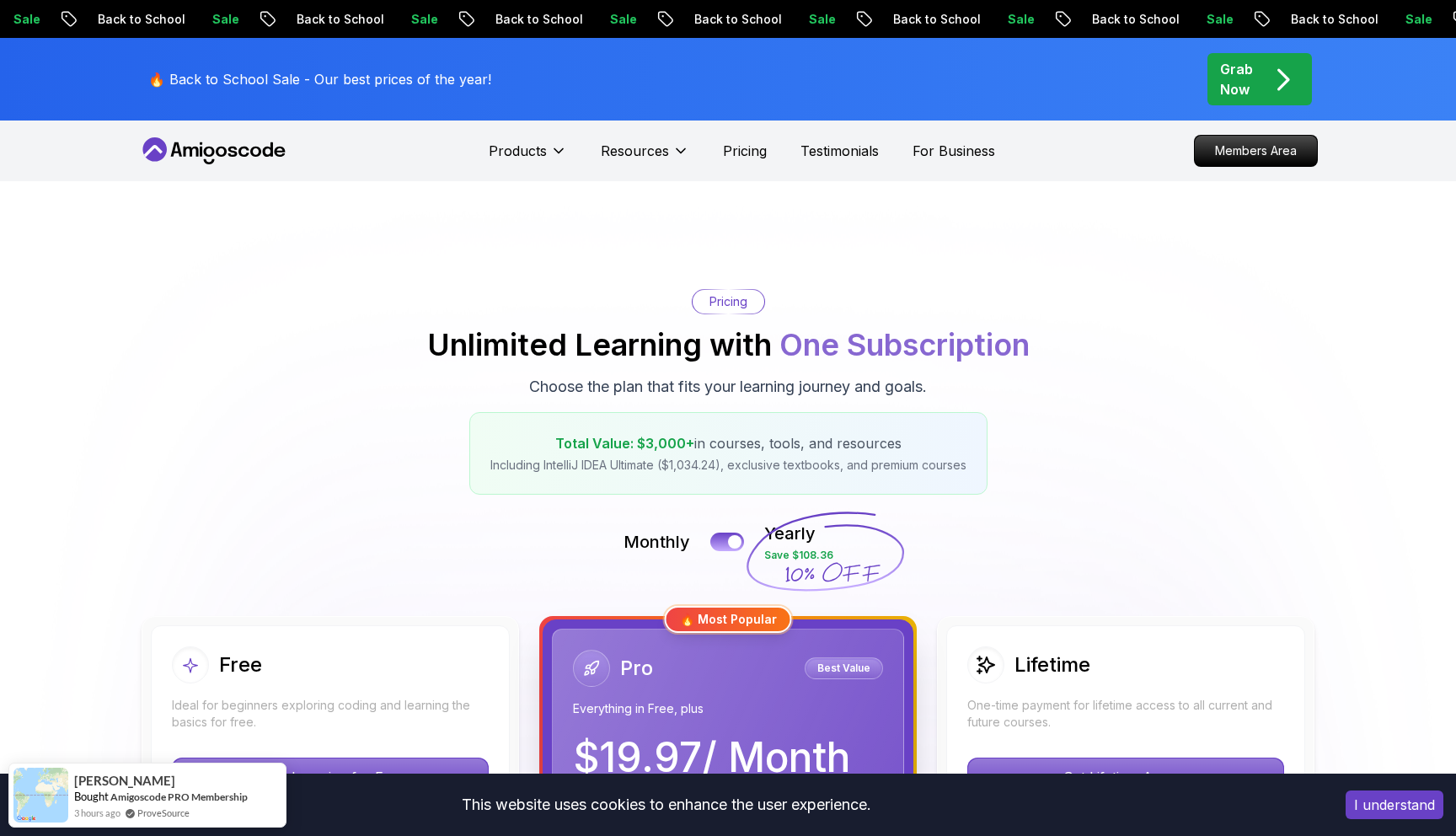 The width and height of the screenshot is (1456, 836). What do you see at coordinates (728, 443) in the screenshot?
I see `p: in courses, tools, and resources` at bounding box center [728, 443].